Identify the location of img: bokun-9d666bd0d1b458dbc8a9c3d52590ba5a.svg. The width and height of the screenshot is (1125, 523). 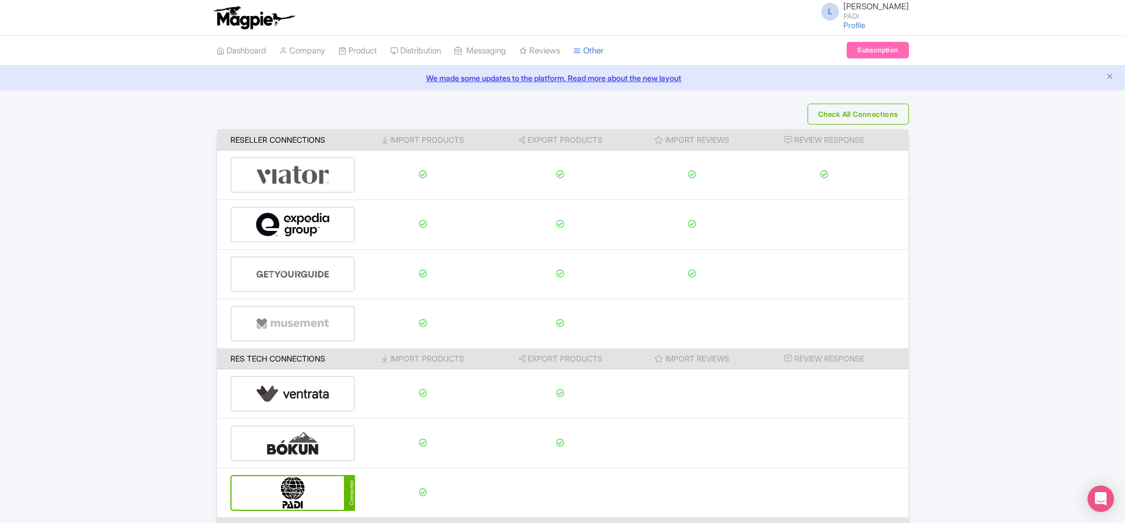
(293, 443).